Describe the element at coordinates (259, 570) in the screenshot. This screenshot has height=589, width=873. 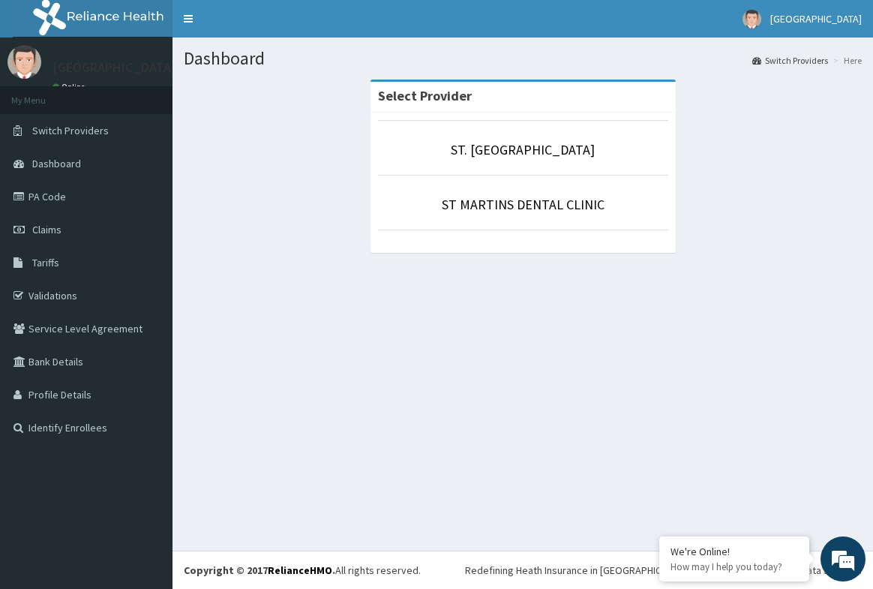
I see `strong: Copyright © 2017 .` at that location.